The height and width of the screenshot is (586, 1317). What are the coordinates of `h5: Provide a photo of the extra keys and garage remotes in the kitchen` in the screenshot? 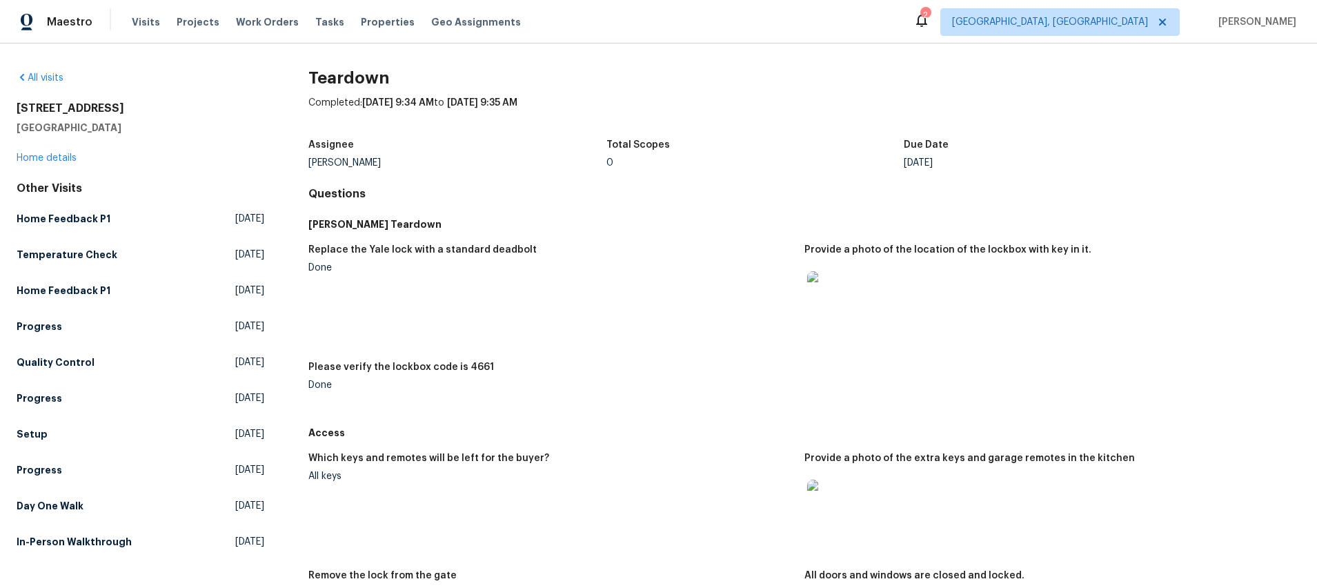 It's located at (969, 458).